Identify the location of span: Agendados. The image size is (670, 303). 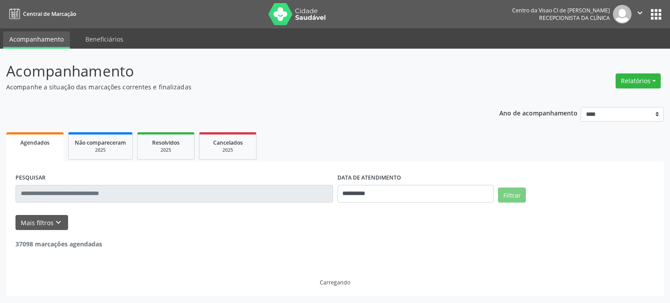
(35, 142).